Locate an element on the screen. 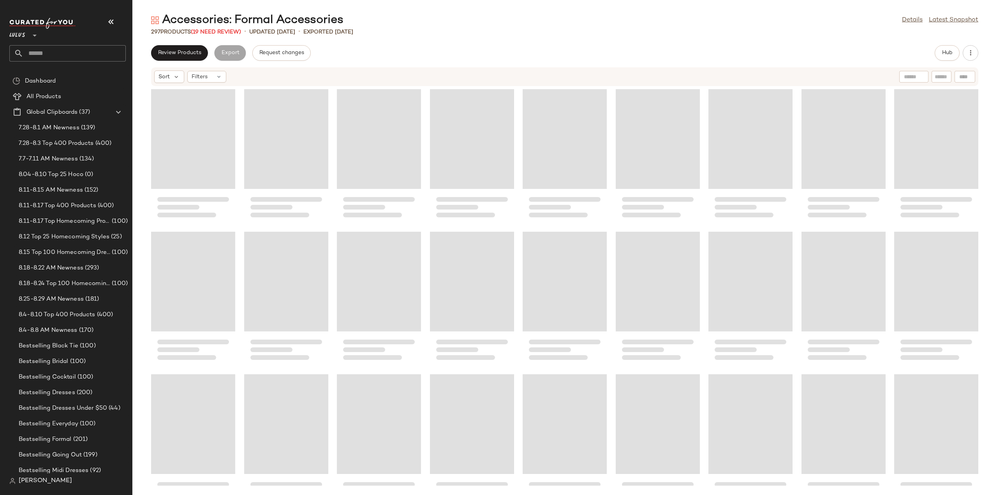  span: Review Products is located at coordinates (180, 53).